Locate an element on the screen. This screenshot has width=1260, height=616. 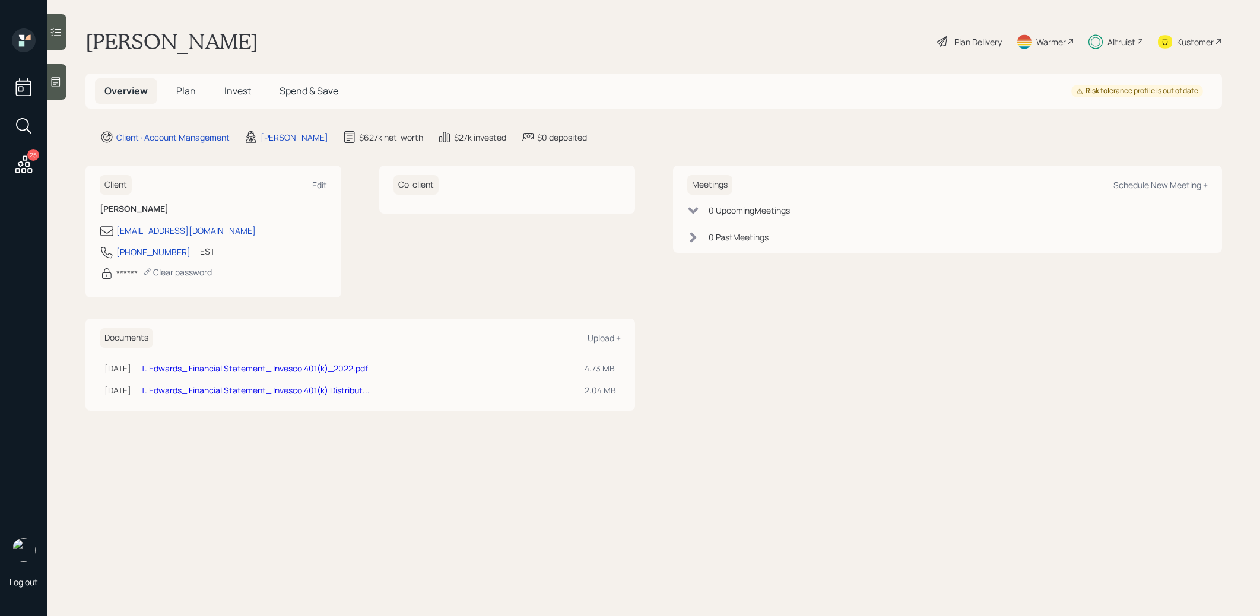
div: 0 Upcoming Meeting s is located at coordinates (749, 210).